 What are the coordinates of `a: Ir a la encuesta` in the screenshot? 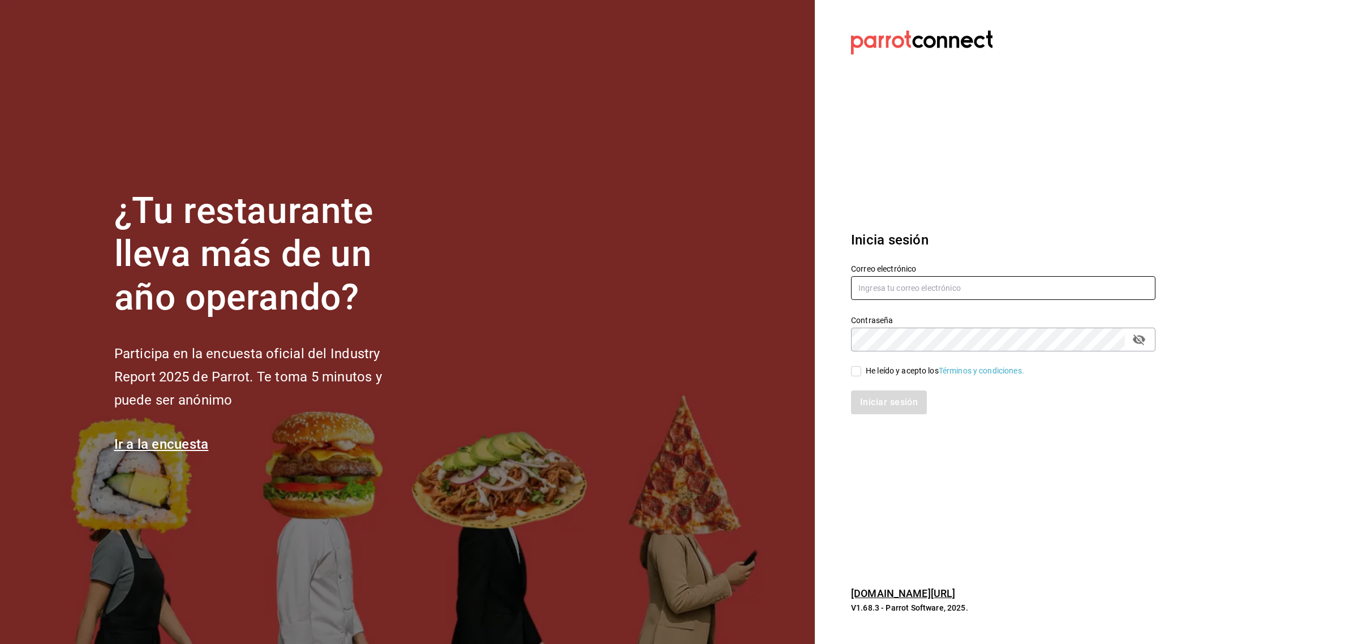 It's located at (161, 444).